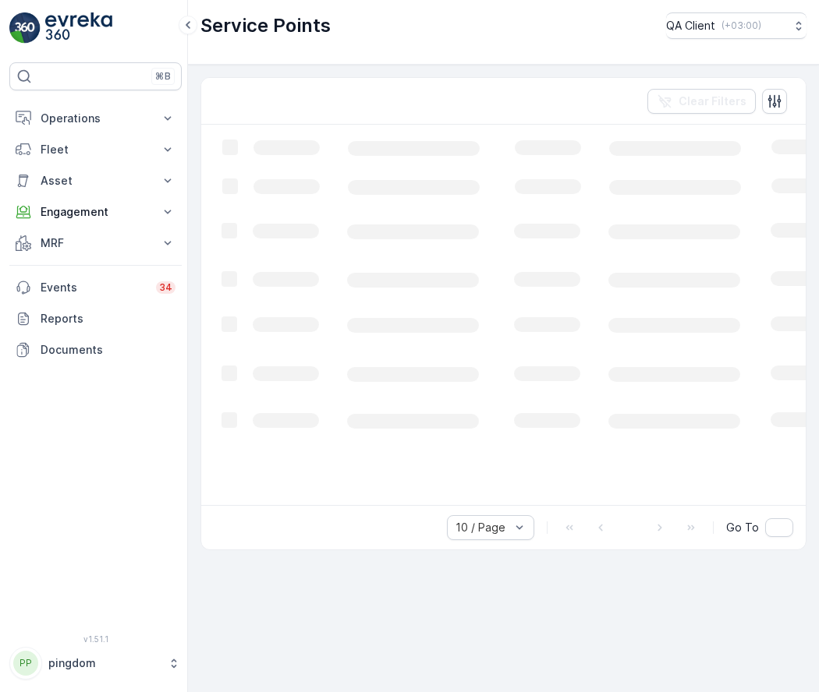 This screenshot has height=692, width=819. I want to click on a: Reports, so click(95, 319).